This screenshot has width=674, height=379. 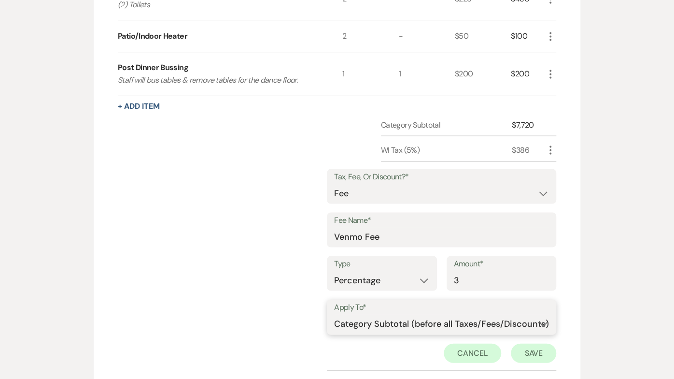 I want to click on label: Amount*, so click(x=502, y=263).